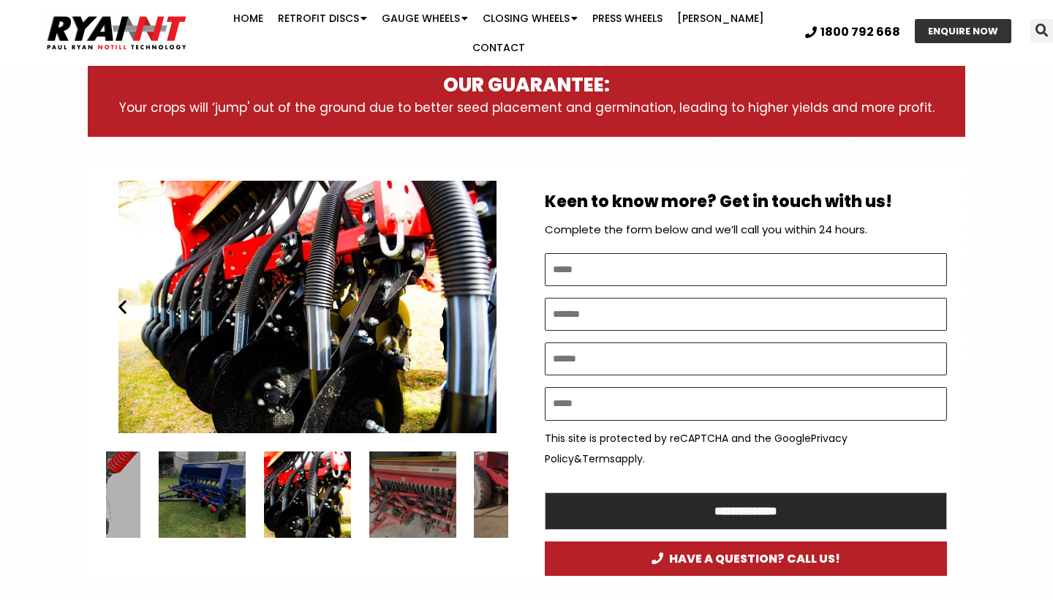 The width and height of the screenshot is (1053, 600). I want to click on span: ENQUIRE NOW, so click(963, 31).